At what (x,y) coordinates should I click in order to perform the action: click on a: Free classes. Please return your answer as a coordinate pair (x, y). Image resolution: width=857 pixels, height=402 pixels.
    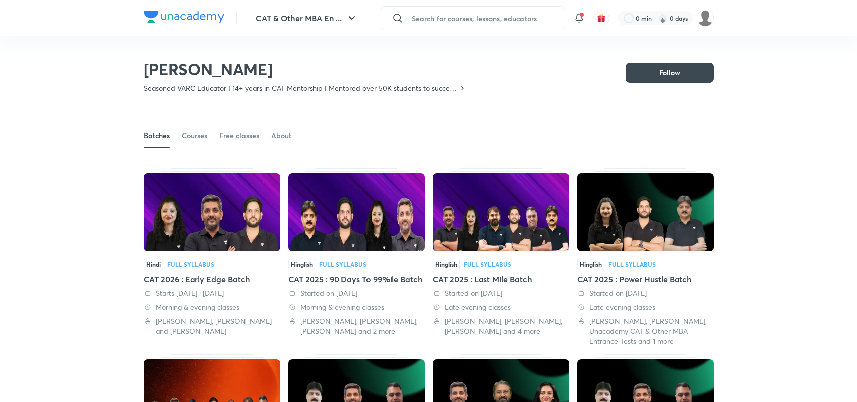
    Looking at the image, I should click on (239, 136).